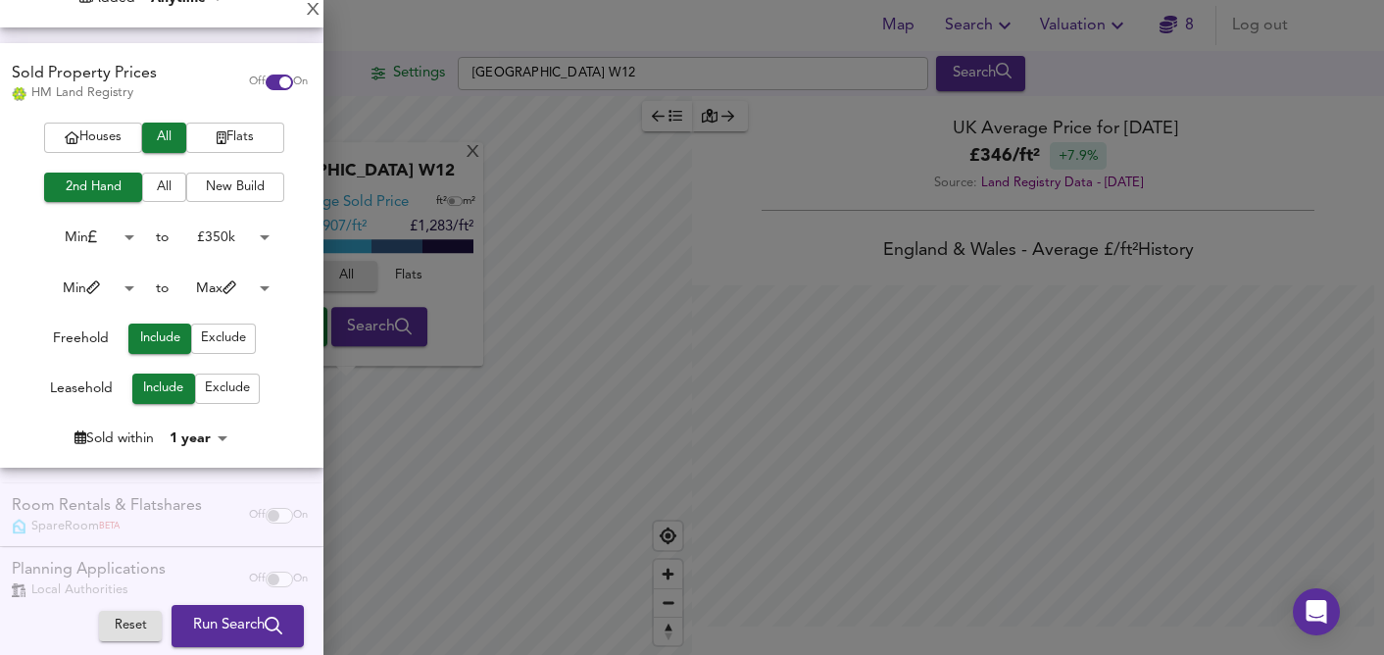 This screenshot has height=655, width=1384. What do you see at coordinates (235, 187) in the screenshot?
I see `button: New Build` at bounding box center [235, 187].